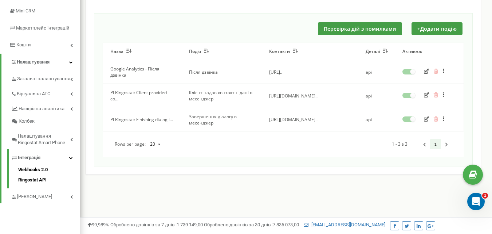  Describe the element at coordinates (46, 107) in the screenshot. I see `a: Наскрізна аналітика` at that location.